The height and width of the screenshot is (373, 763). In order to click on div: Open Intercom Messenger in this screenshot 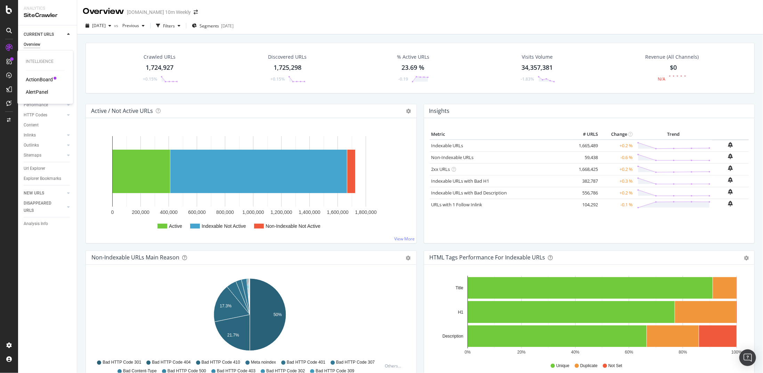, I will do `click(747, 358)`.